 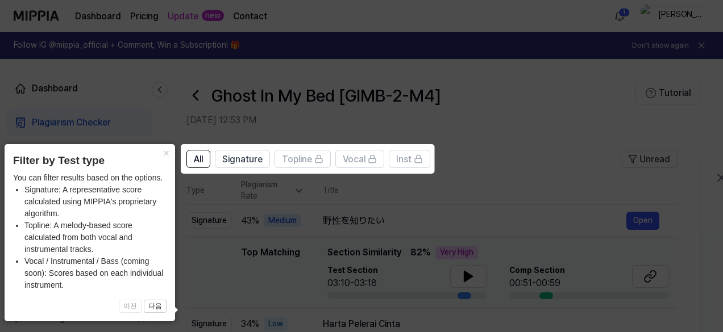 What do you see at coordinates (95, 273) in the screenshot?
I see `li: Vocal / Instrumental / Bass (coming soon): Scores based on each individual instrument.` at bounding box center [95, 273].